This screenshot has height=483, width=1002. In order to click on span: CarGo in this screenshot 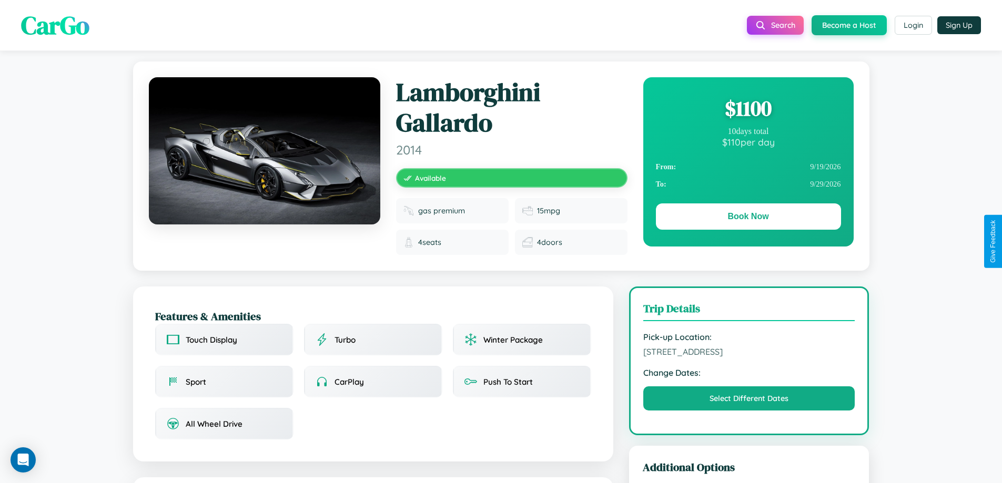, I will do `click(55, 25)`.